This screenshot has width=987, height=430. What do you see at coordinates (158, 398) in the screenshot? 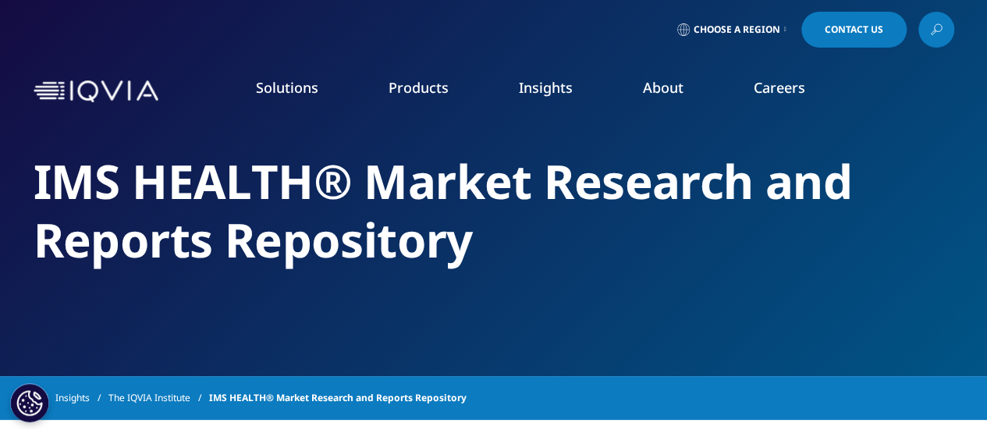
I see `a: The IQVIA Institute` at bounding box center [158, 398].